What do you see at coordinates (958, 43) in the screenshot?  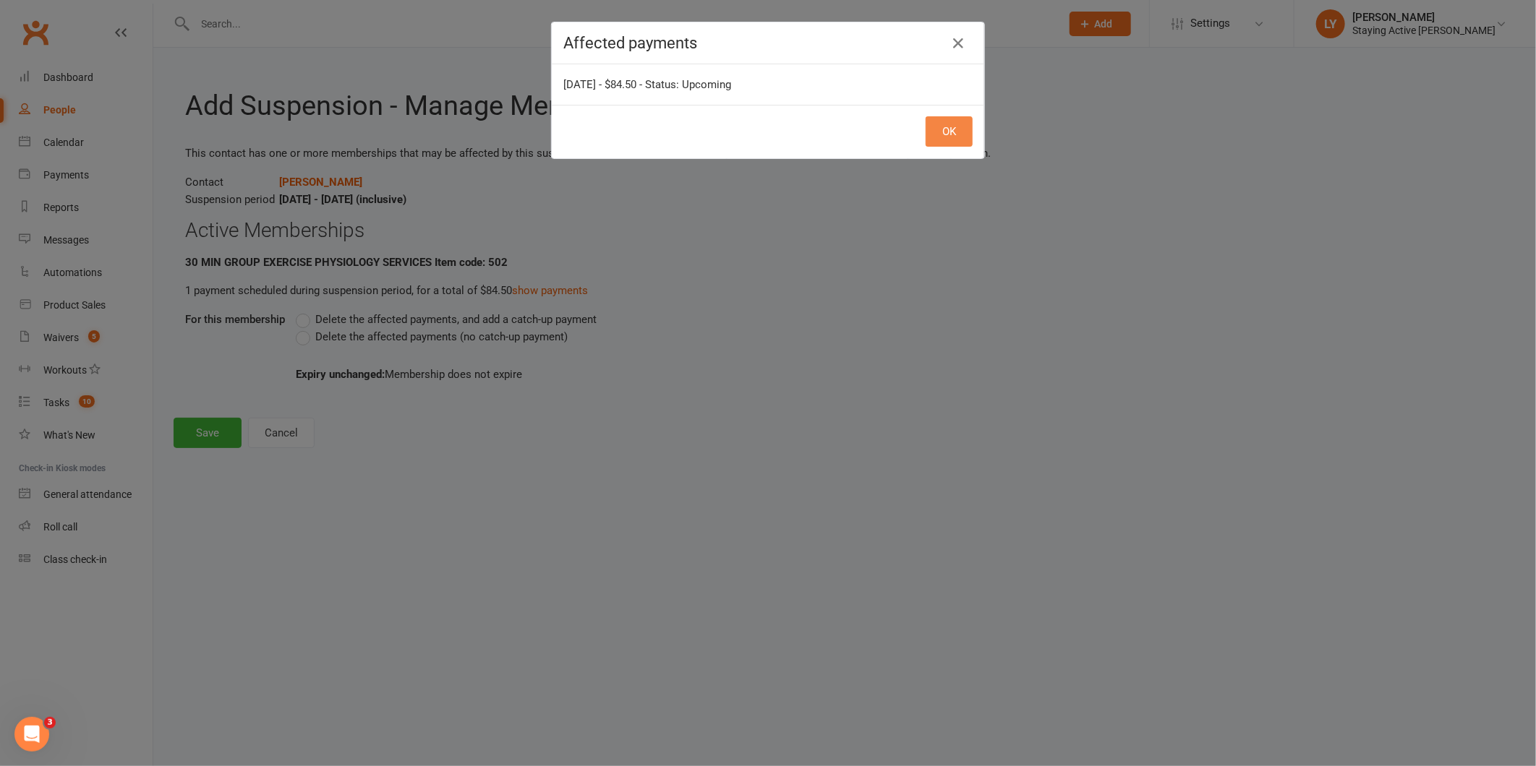 I see `button: Close` at bounding box center [958, 43].